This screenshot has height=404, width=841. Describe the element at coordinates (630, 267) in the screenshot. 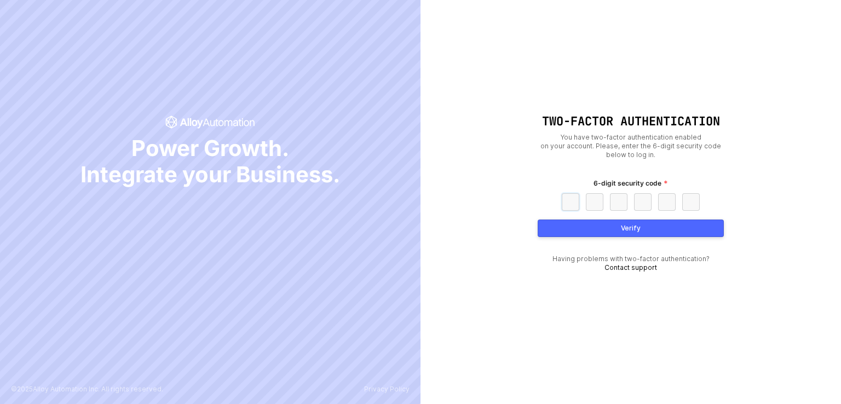

I see `a: Contact support` at that location.